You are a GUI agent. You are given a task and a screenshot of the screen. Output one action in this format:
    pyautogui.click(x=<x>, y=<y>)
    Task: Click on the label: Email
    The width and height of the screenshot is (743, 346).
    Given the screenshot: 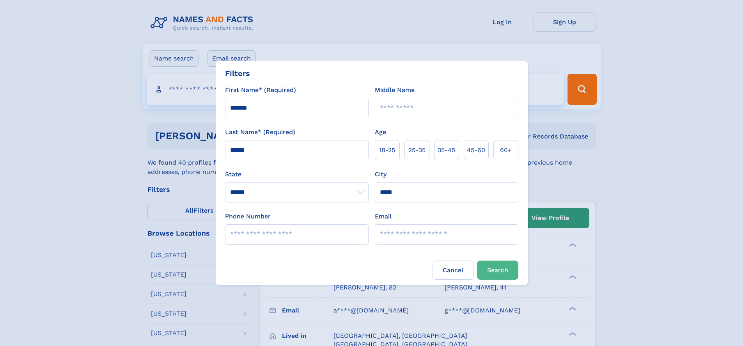 What is the action you would take?
    pyautogui.click(x=383, y=217)
    